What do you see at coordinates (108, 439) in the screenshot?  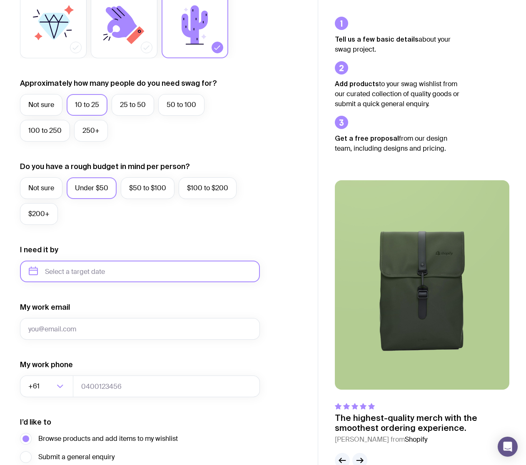 I see `span: Browse products and add items to my wishlist` at bounding box center [108, 439].